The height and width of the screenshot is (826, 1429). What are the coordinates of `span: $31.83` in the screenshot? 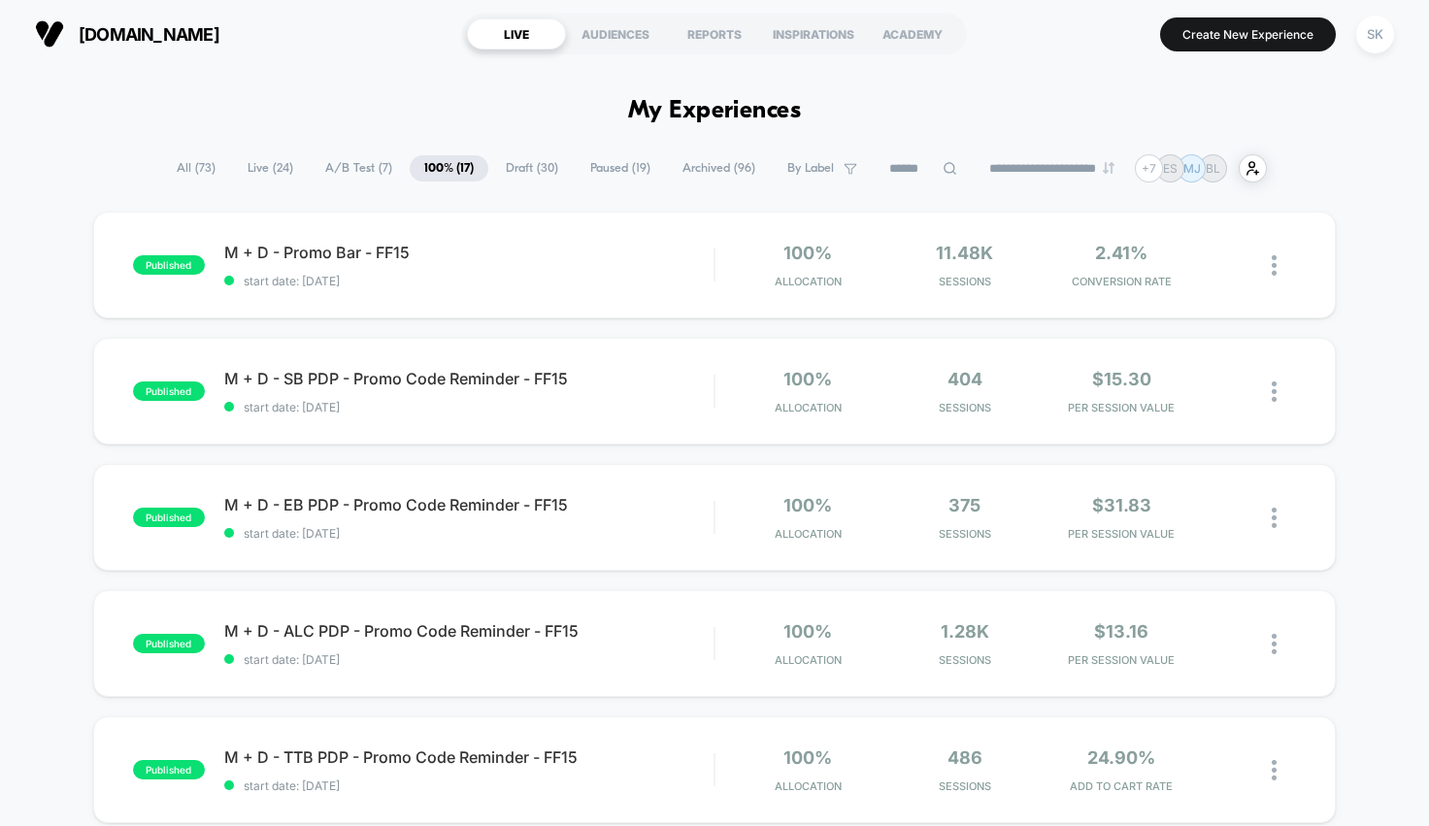 It's located at (1121, 505).